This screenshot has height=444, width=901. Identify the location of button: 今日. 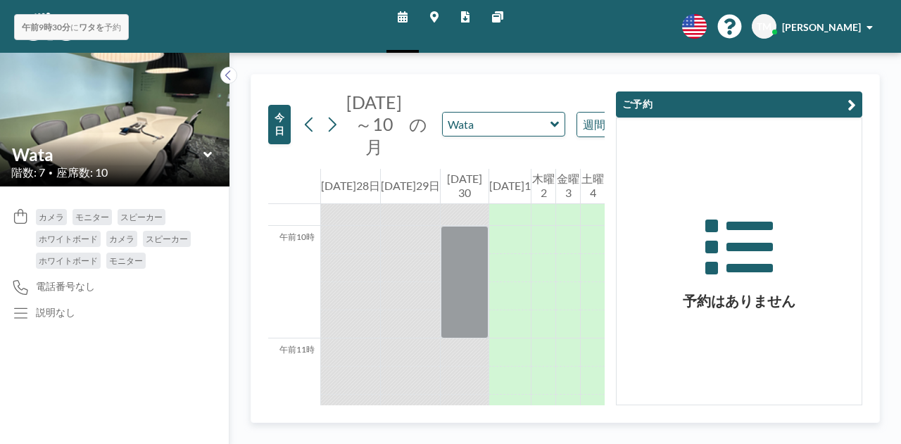
(279, 125).